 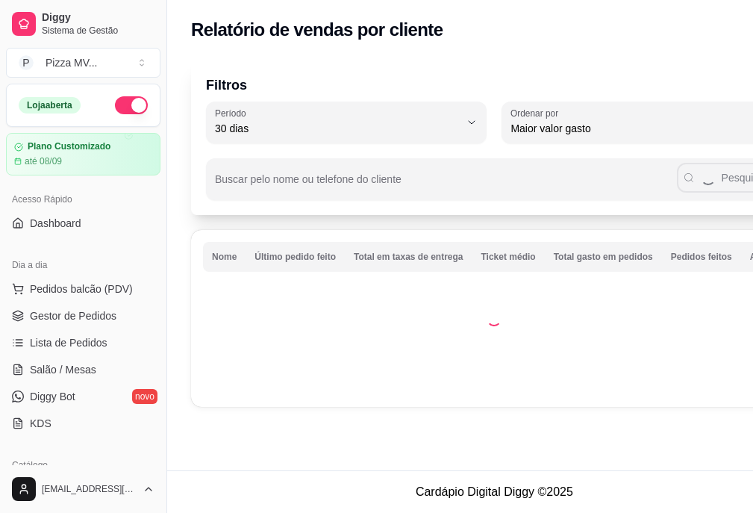 I want to click on span: Salão / Mesas, so click(x=63, y=369).